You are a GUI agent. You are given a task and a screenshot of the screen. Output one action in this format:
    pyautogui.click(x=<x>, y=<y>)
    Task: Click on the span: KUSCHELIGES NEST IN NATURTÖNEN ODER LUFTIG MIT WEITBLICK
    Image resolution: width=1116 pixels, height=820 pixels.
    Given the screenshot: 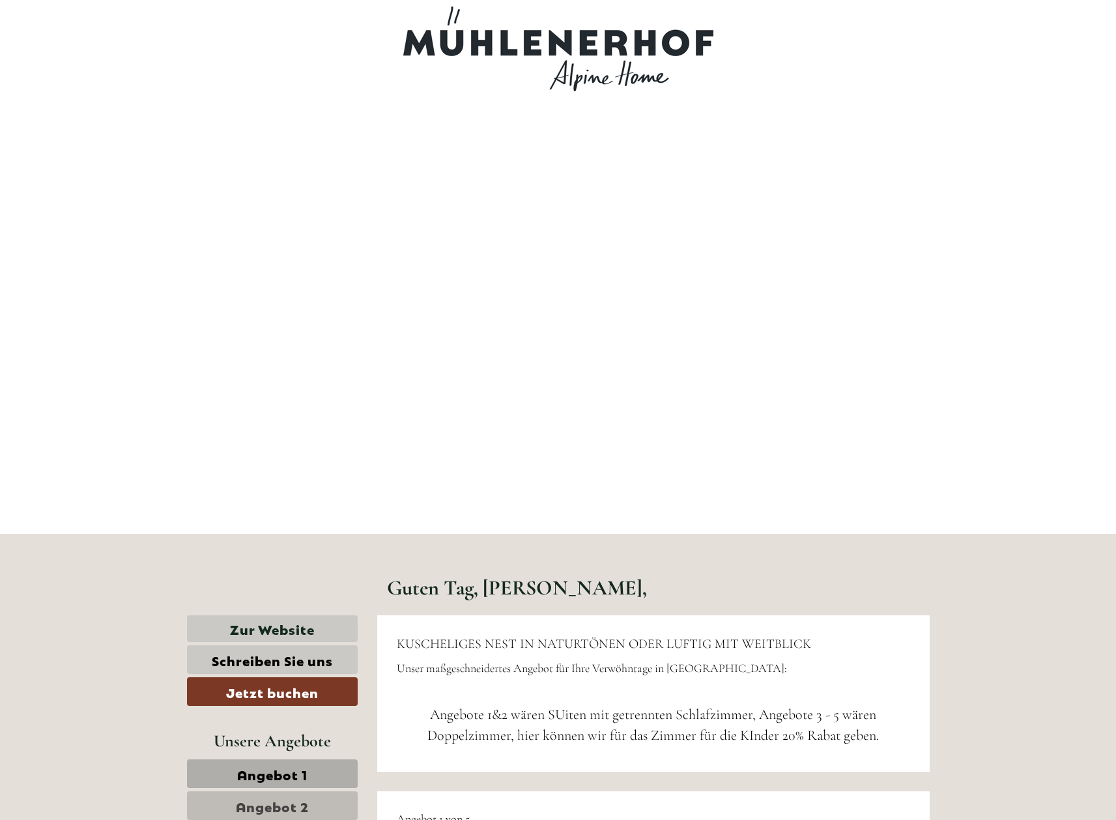 What is the action you would take?
    pyautogui.click(x=604, y=644)
    